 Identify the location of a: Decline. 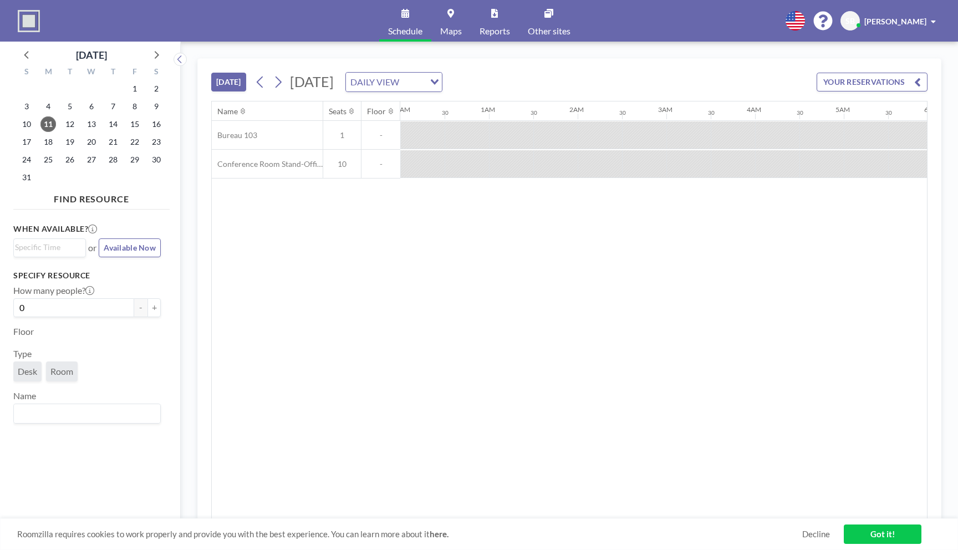
(816, 534).